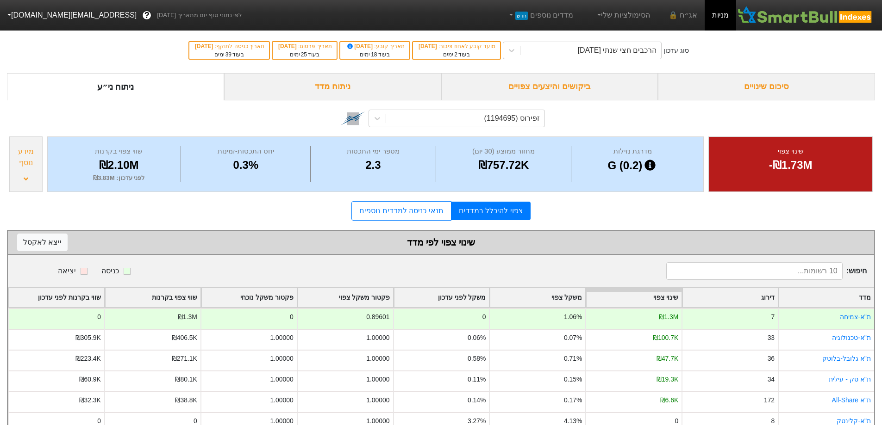  What do you see at coordinates (851, 400) in the screenshot?
I see `a: ת''א All-Share` at bounding box center [851, 400].